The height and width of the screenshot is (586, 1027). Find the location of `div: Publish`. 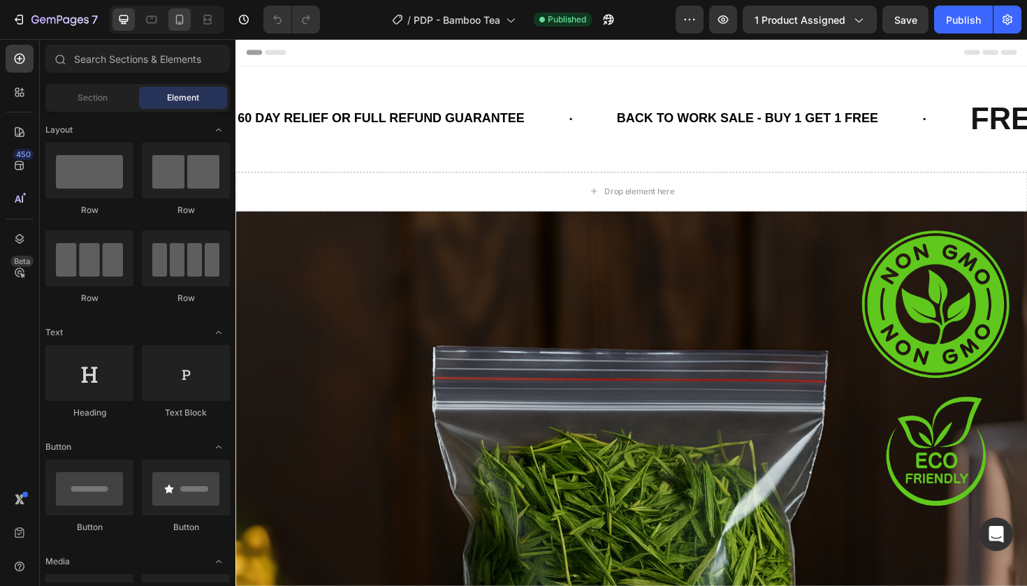

div: Publish is located at coordinates (963, 20).